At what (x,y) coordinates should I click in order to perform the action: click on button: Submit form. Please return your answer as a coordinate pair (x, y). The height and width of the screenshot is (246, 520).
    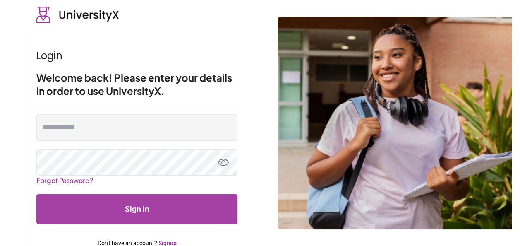
    Looking at the image, I should click on (137, 209).